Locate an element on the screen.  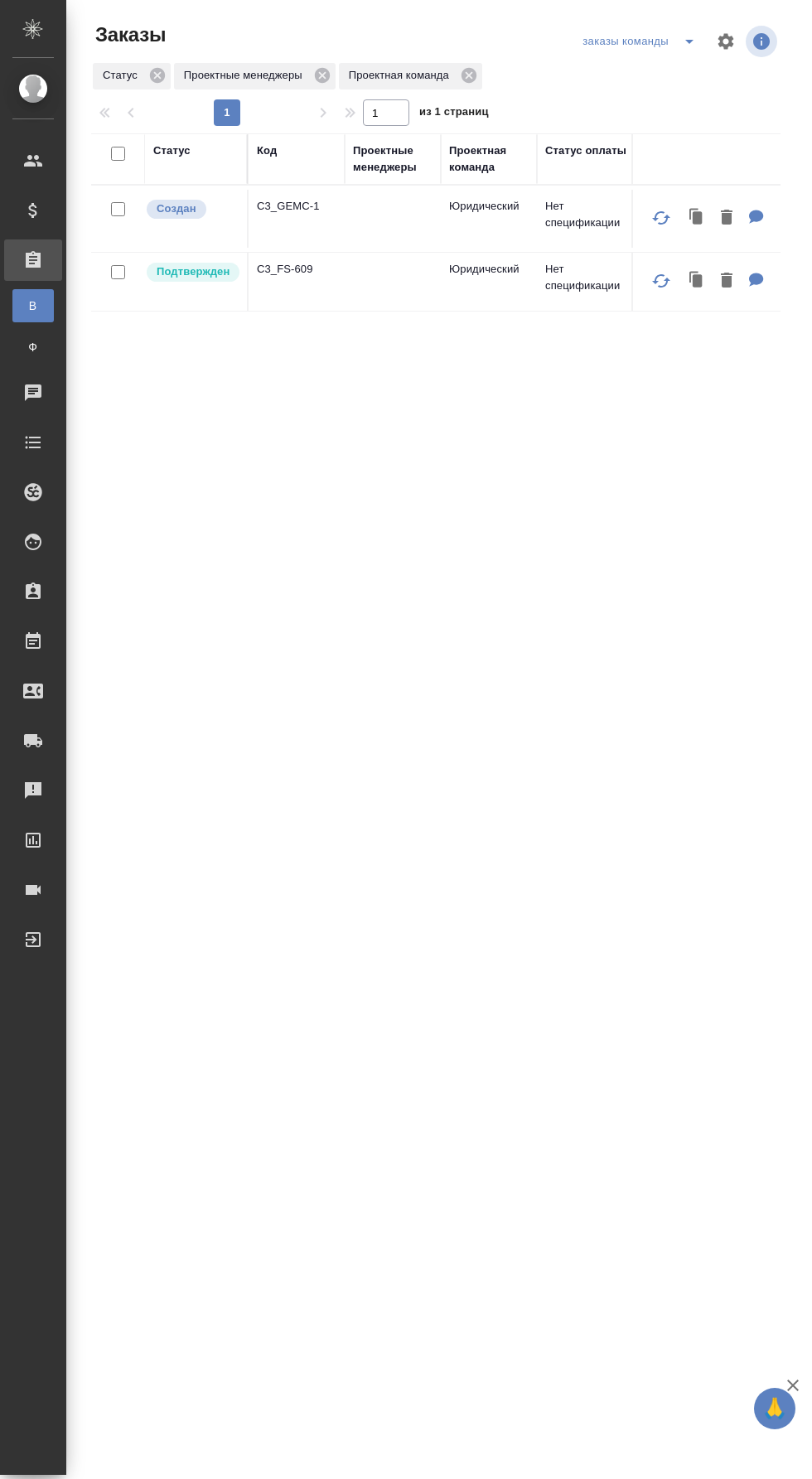
a: В is located at coordinates (33, 306).